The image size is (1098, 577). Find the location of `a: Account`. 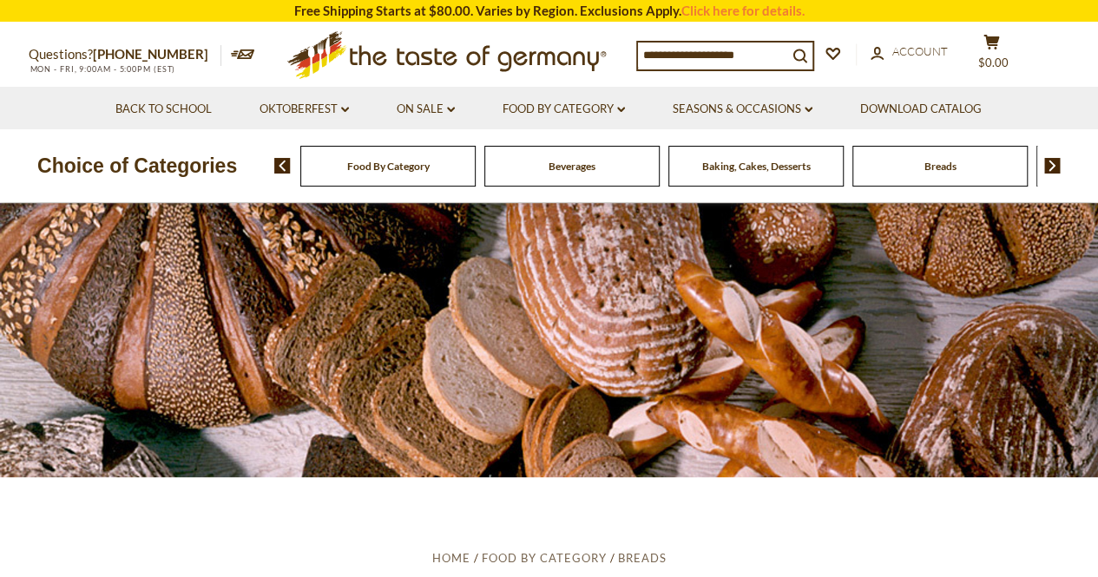

a: Account is located at coordinates (909, 52).